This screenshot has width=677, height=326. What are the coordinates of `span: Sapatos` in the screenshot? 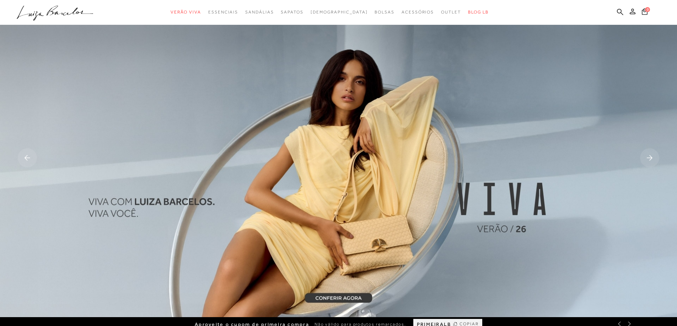 It's located at (292, 12).